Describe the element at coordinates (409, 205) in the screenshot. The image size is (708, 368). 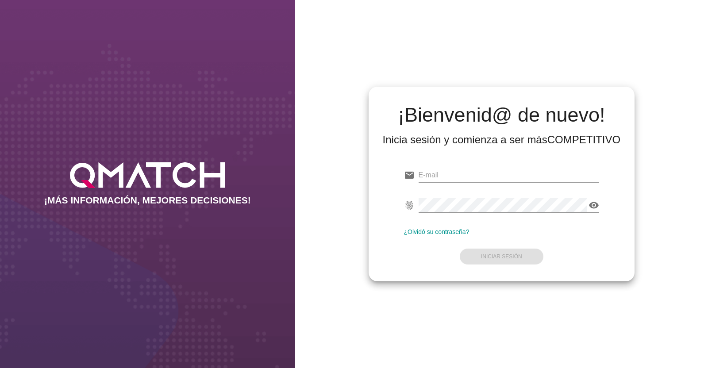
I see `i: fingerprint` at that location.